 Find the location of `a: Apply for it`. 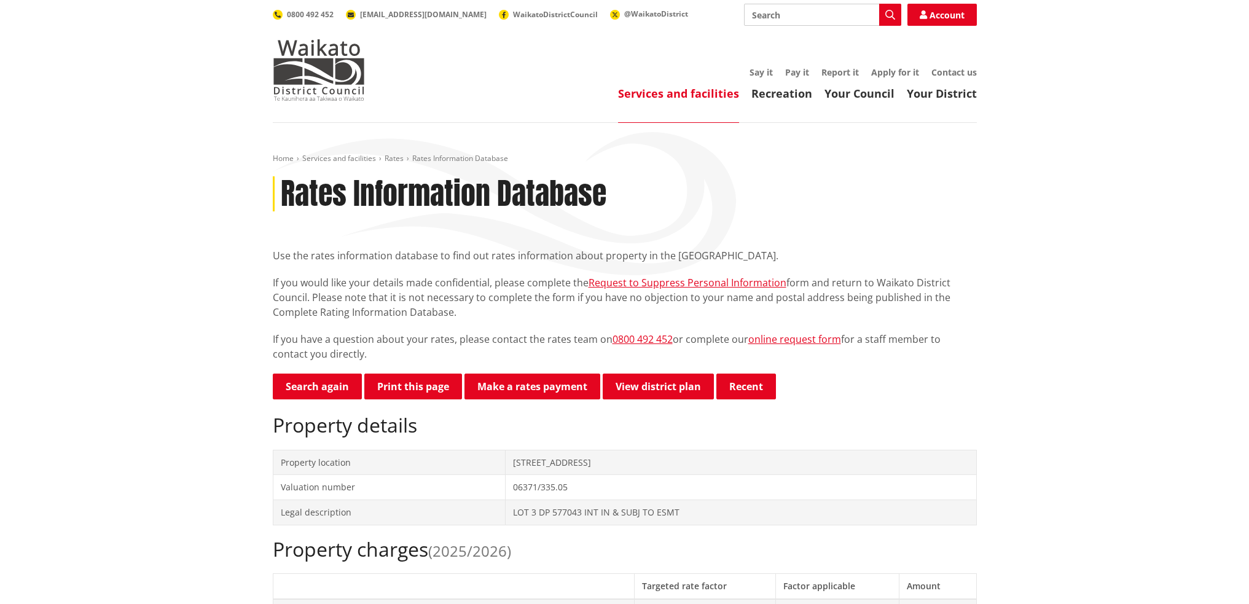

a: Apply for it is located at coordinates (895, 72).